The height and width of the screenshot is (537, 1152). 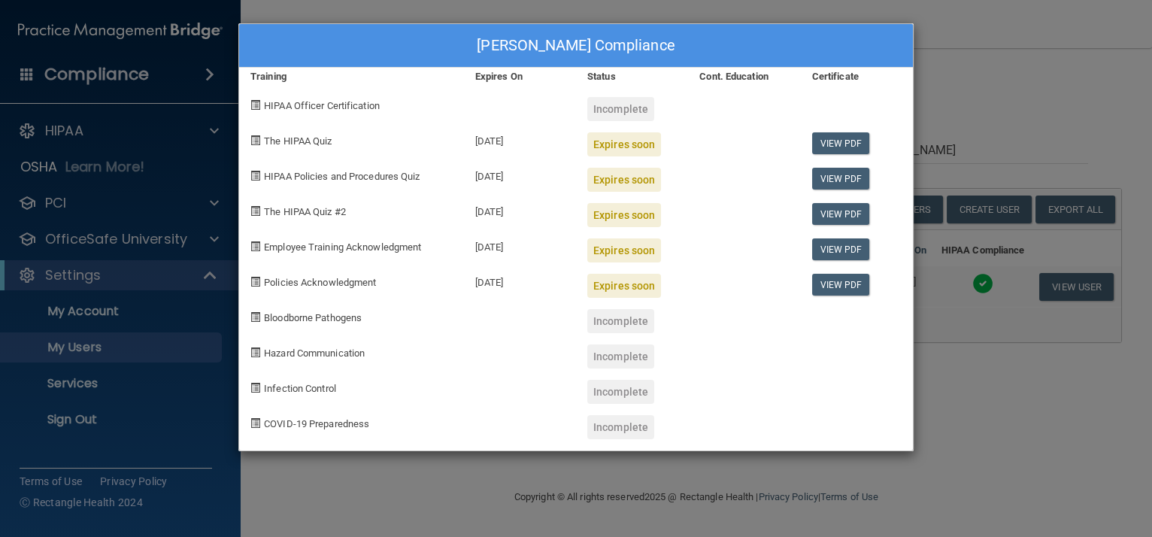 What do you see at coordinates (342, 247) in the screenshot?
I see `span: Employee Training Acknowledgment` at bounding box center [342, 247].